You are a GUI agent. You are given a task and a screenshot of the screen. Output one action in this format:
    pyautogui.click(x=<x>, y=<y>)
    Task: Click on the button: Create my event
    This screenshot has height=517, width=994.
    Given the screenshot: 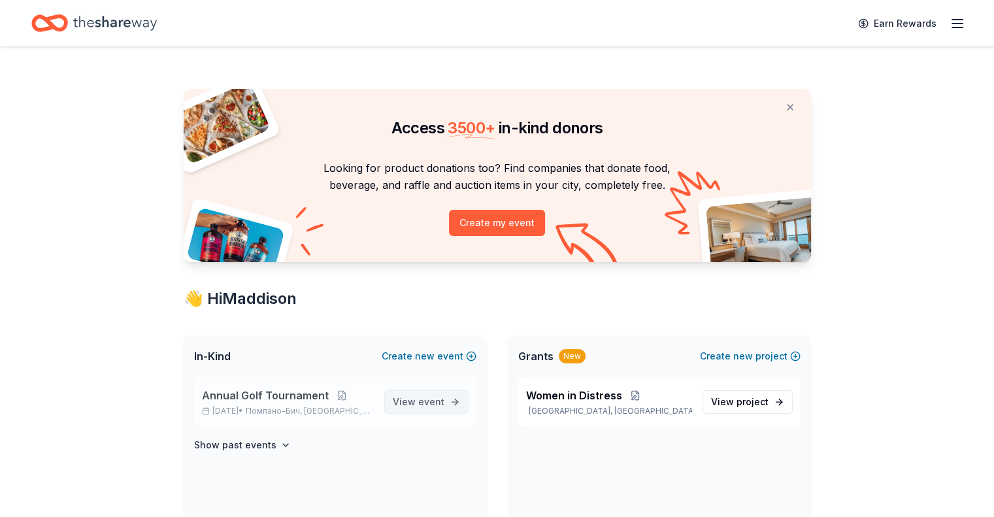 What is the action you would take?
    pyautogui.click(x=497, y=223)
    